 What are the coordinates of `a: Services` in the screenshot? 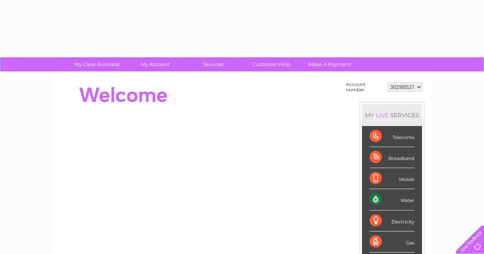 It's located at (213, 64).